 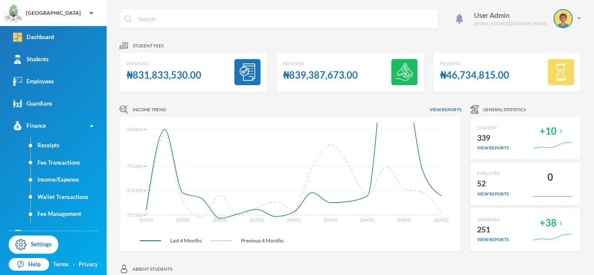 What do you see at coordinates (507, 72) in the screenshot?
I see `a: Pending₦46,734,815.00` at bounding box center [507, 72].